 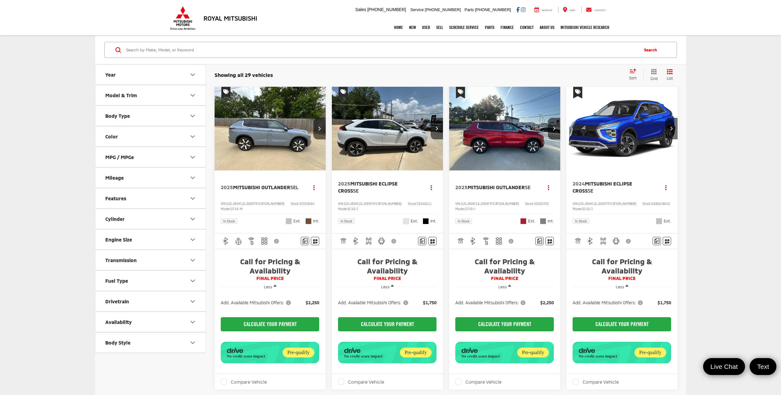 I want to click on img: 2025 Mitsubishi Outlander SEL, so click(x=270, y=129).